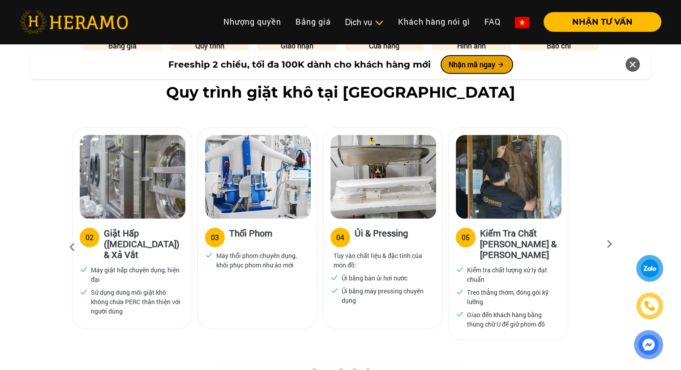  What do you see at coordinates (599, 22) in the screenshot?
I see `a: NHẬN TƯ VẤN` at bounding box center [599, 22].